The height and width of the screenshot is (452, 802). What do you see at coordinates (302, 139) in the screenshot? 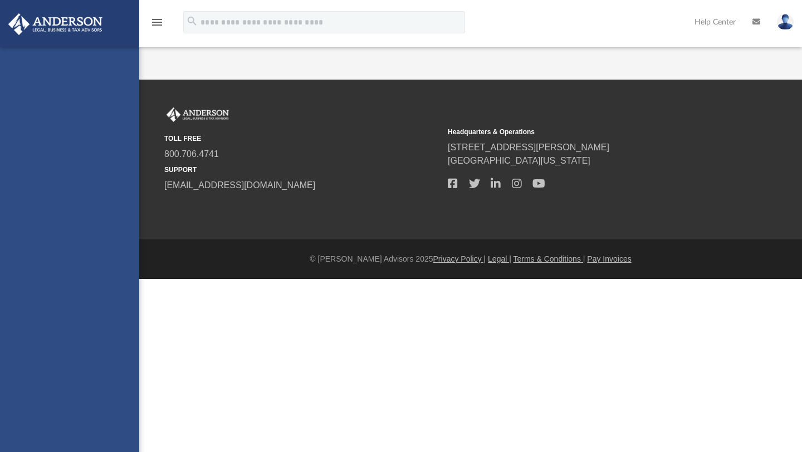
I see `small: TOLL FREE` at bounding box center [302, 139].